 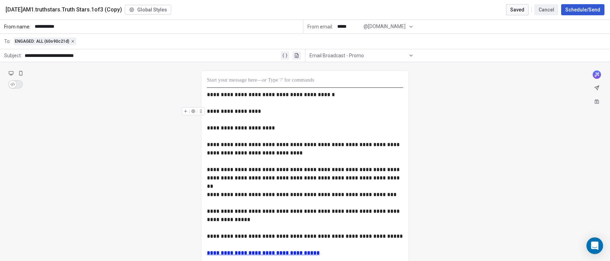 I want to click on span: From name:, so click(x=18, y=27).